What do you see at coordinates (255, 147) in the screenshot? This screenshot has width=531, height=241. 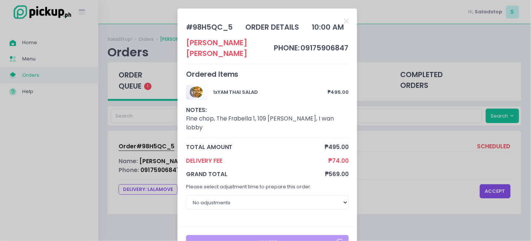 I see `span: total amount` at bounding box center [255, 147].